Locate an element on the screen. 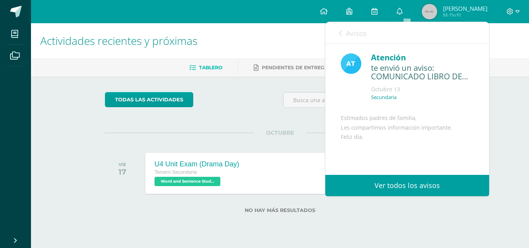  span: Tablero is located at coordinates (211, 67).